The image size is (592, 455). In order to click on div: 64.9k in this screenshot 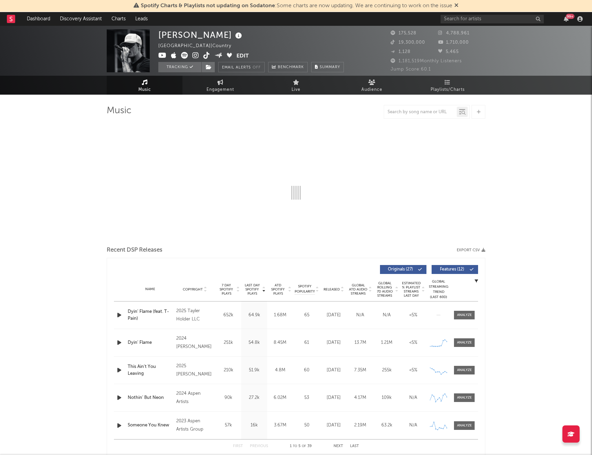, I will do `click(254, 315)`.